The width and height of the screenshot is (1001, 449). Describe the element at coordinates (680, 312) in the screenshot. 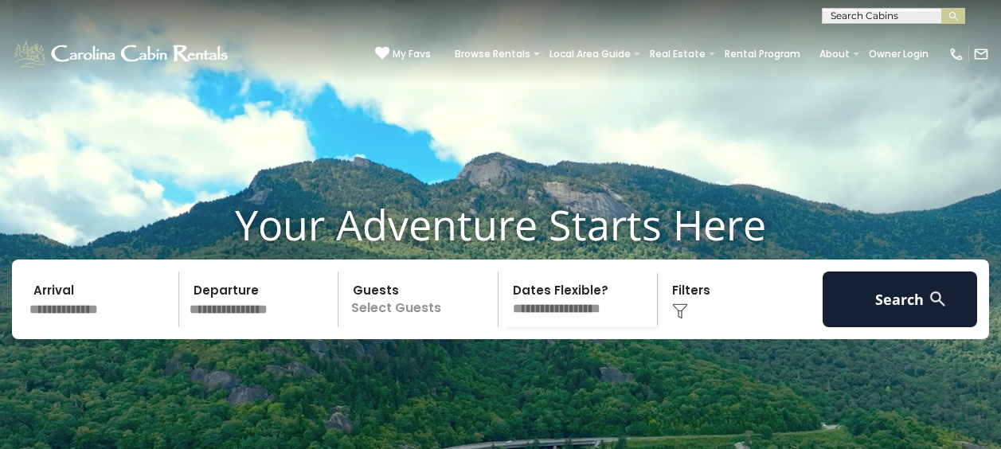

I see `img: filter--v1.png` at that location.